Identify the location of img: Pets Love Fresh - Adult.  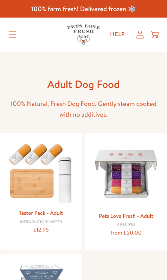
(126, 174).